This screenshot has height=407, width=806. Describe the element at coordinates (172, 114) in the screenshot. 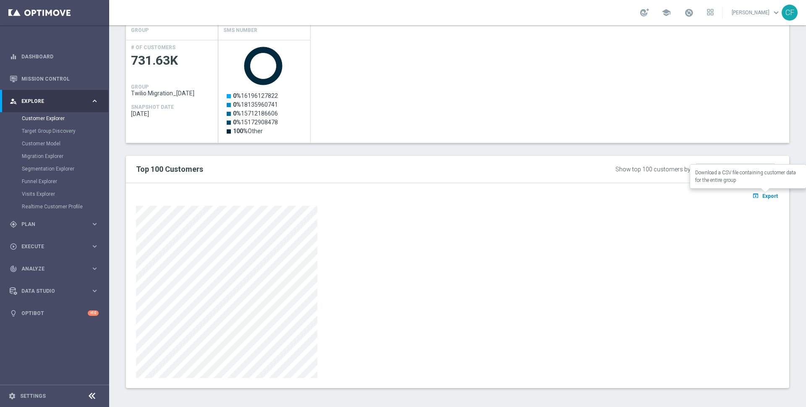

I see `span: 2025-10-07` at that location.